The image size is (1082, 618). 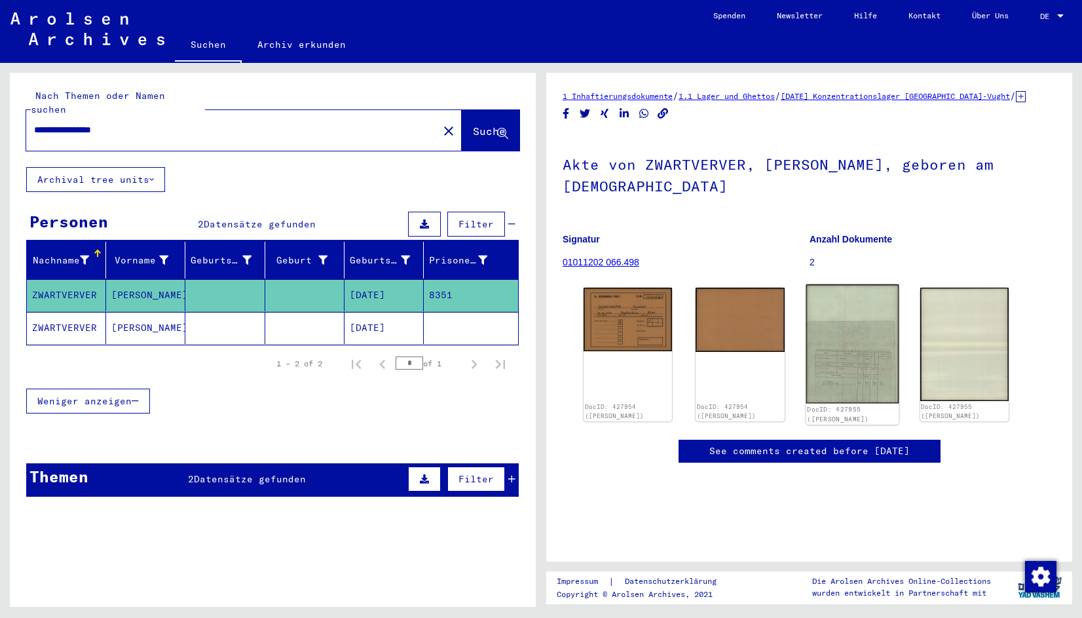 I want to click on button: Copy link, so click(x=663, y=113).